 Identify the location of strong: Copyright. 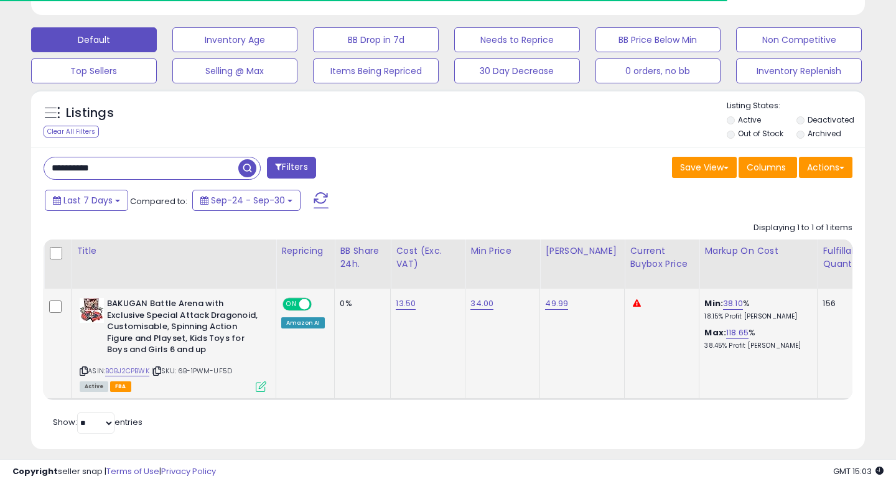
(35, 471).